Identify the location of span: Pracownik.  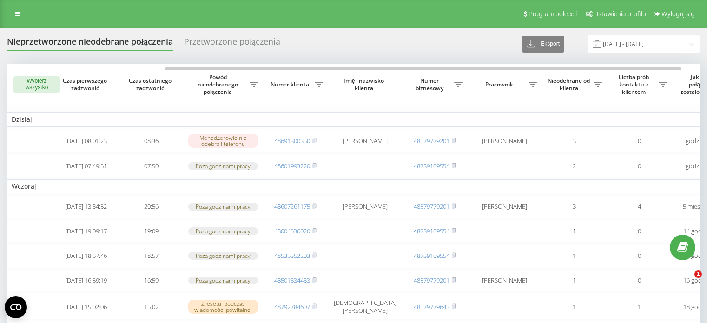
(500, 85).